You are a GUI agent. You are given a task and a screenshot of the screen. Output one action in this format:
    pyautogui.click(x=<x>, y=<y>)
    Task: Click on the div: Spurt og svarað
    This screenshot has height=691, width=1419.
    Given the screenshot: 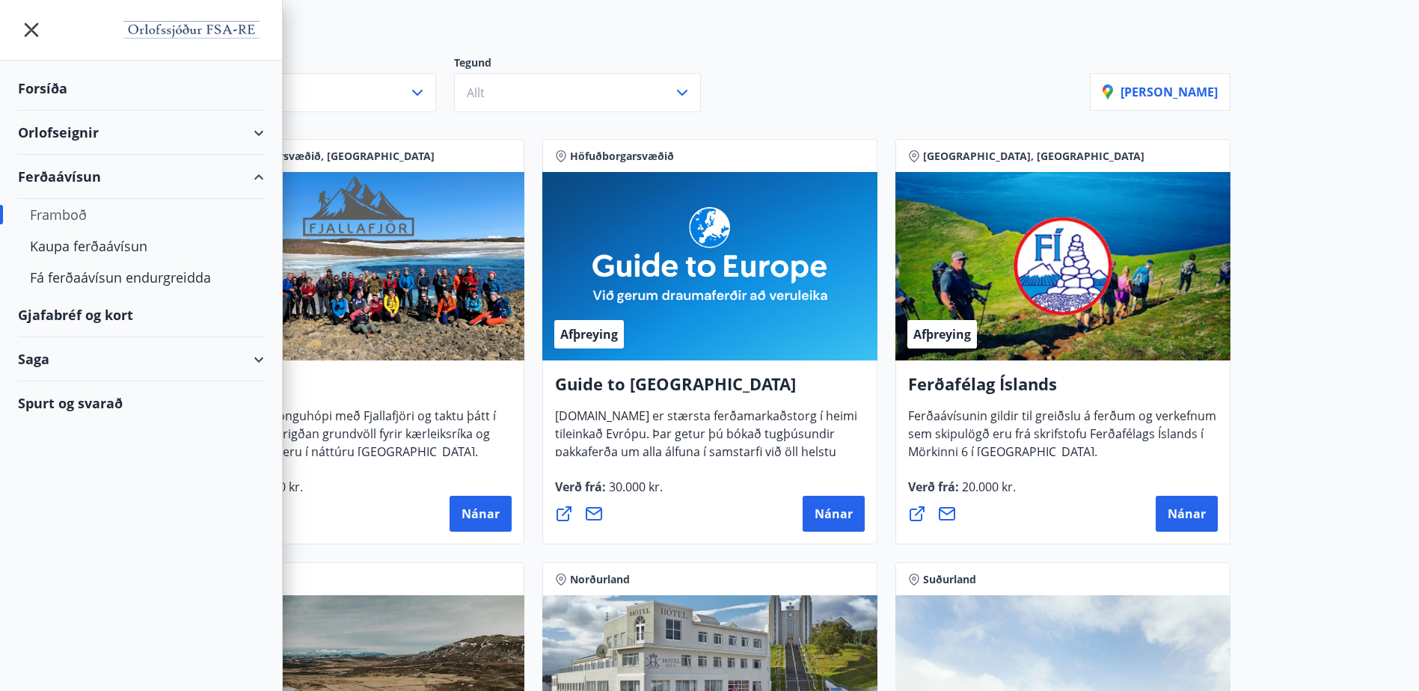 What is the action you would take?
    pyautogui.click(x=141, y=403)
    